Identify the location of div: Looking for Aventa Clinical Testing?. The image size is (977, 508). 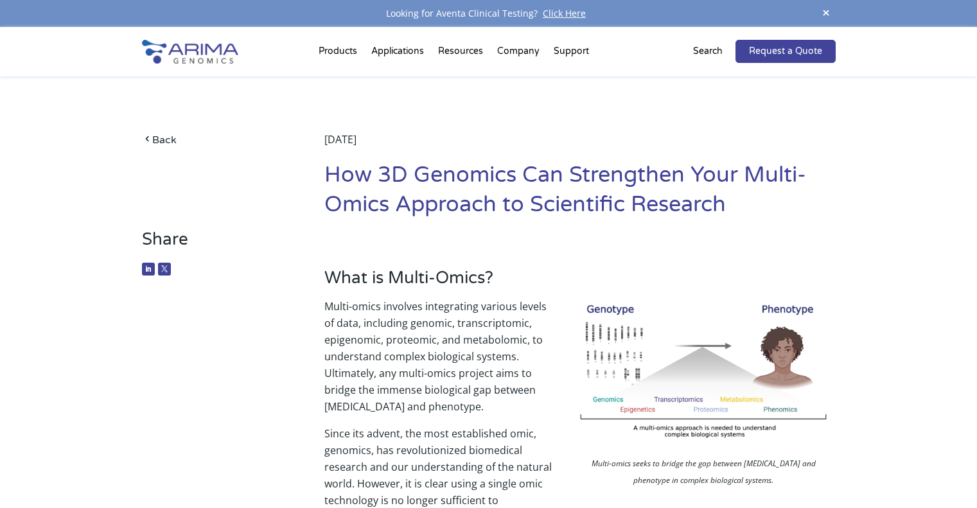
(489, 13).